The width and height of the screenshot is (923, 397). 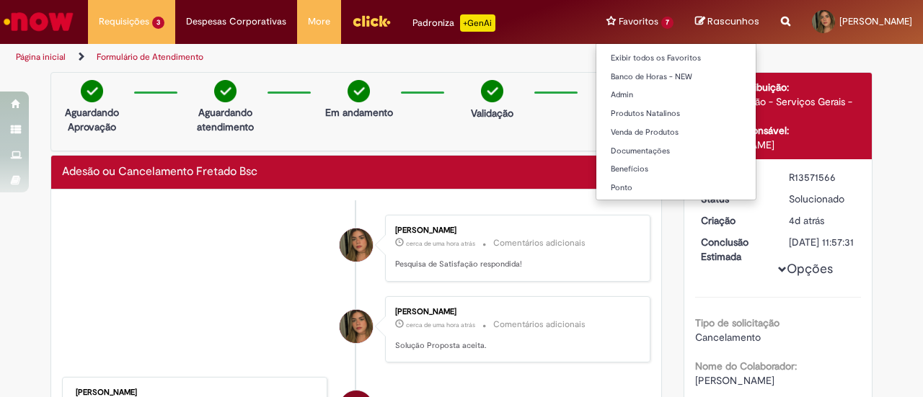 What do you see at coordinates (515, 265) in the screenshot?
I see `p: Pesquisa de Satisfação respondida!` at bounding box center [515, 265].